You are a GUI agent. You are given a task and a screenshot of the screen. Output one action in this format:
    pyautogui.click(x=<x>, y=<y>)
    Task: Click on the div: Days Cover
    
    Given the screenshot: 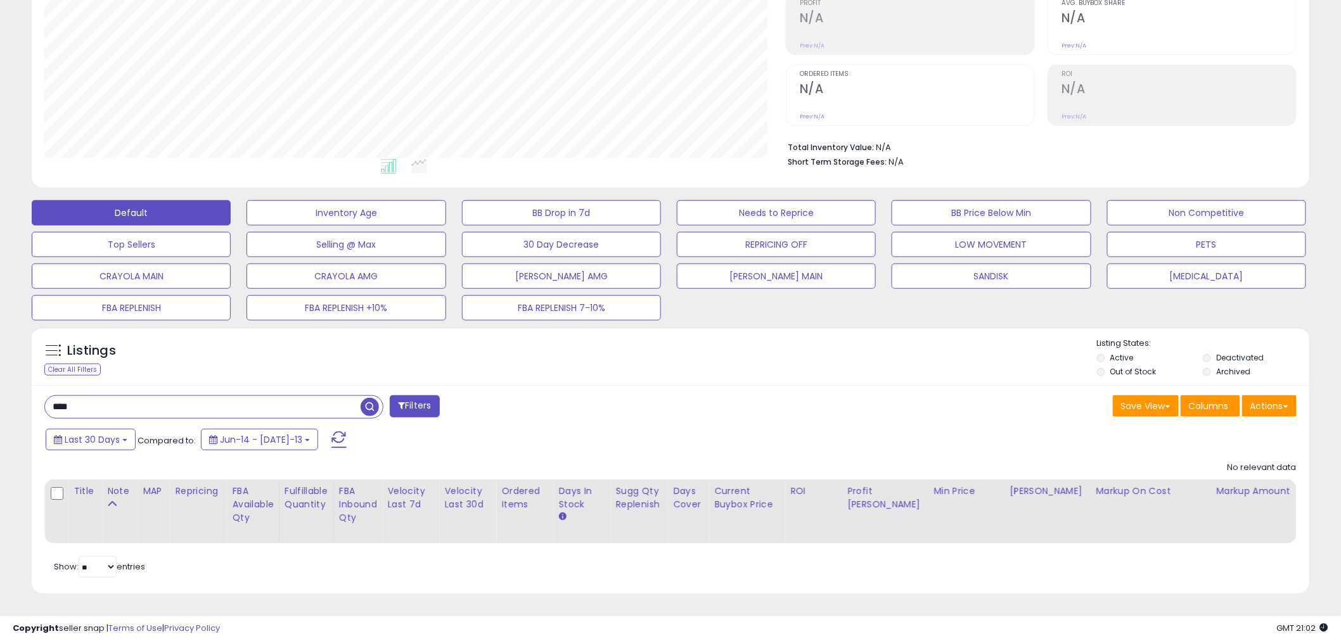 What is the action you would take?
    pyautogui.click(x=688, y=498)
    